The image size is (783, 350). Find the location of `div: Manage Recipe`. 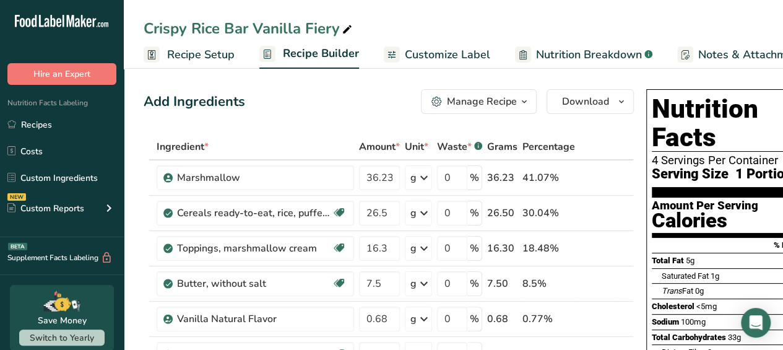

div: Manage Recipe is located at coordinates (482, 102).